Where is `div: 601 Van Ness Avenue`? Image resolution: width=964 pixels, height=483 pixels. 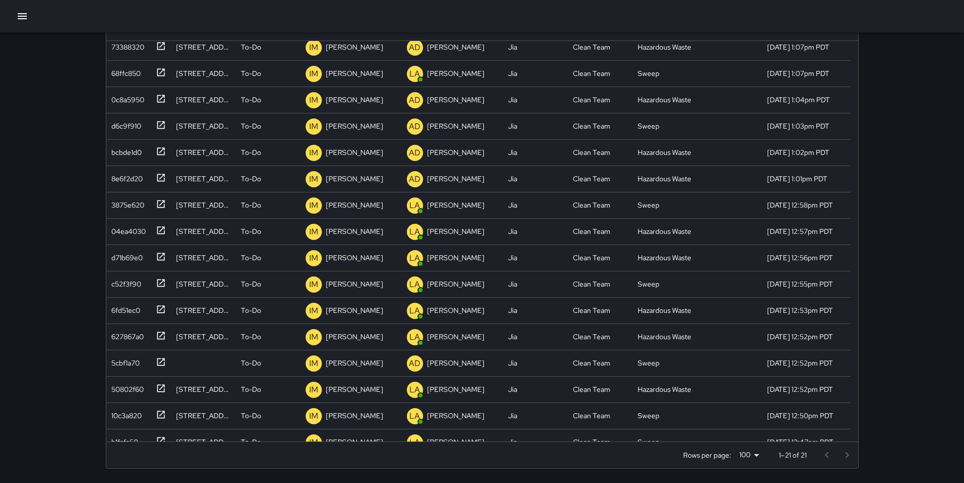 div: 601 Van Ness Avenue is located at coordinates (203, 284).